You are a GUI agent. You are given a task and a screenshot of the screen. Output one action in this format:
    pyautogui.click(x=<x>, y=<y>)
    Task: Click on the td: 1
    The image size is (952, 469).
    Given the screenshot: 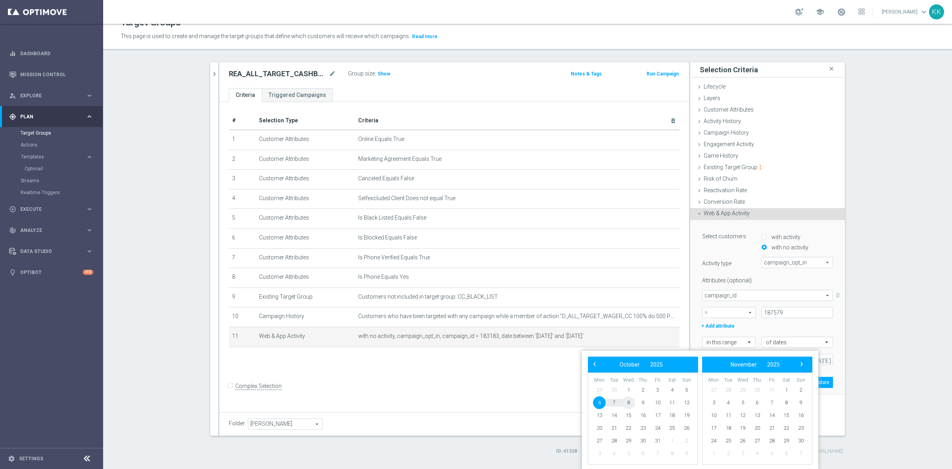 What is the action you would take?
    pyautogui.click(x=242, y=140)
    